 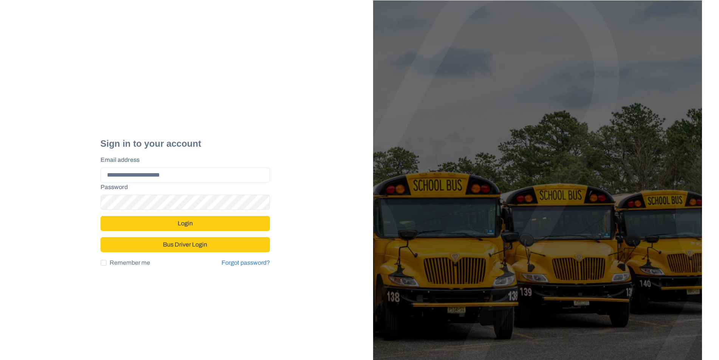 I want to click on h2: Sign in to your account, so click(x=185, y=144).